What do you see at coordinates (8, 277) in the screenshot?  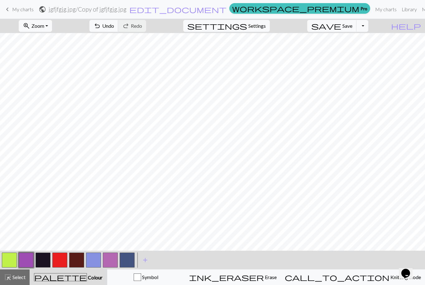 I see `span: highlight_alt` at bounding box center [8, 277].